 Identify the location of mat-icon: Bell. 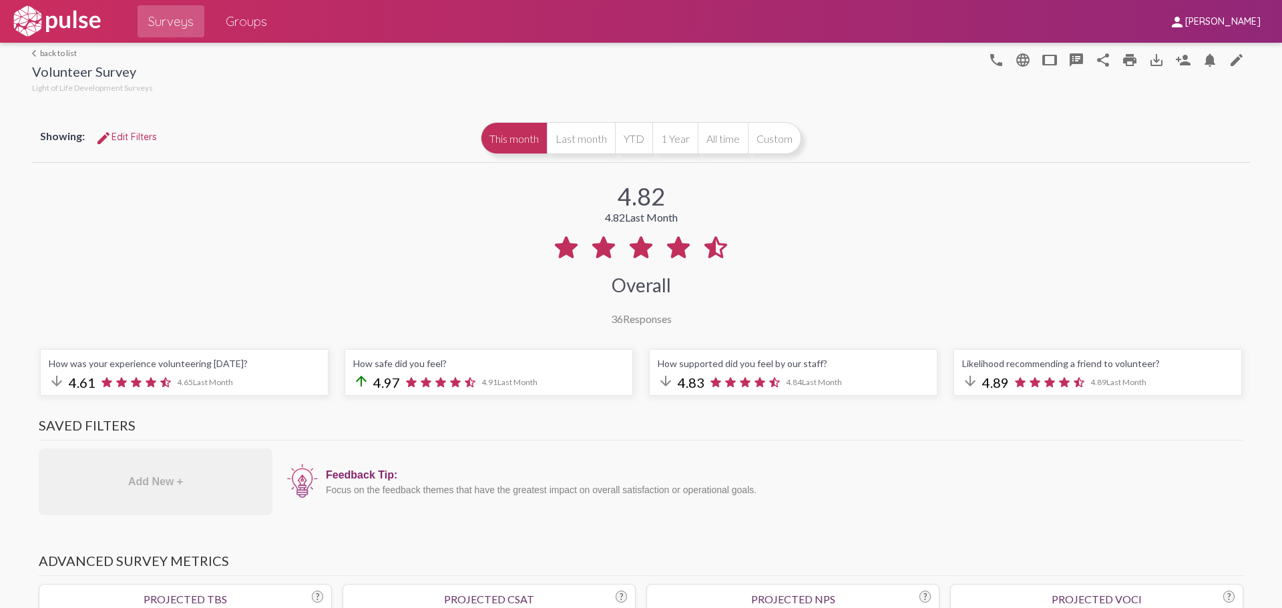
(1210, 60).